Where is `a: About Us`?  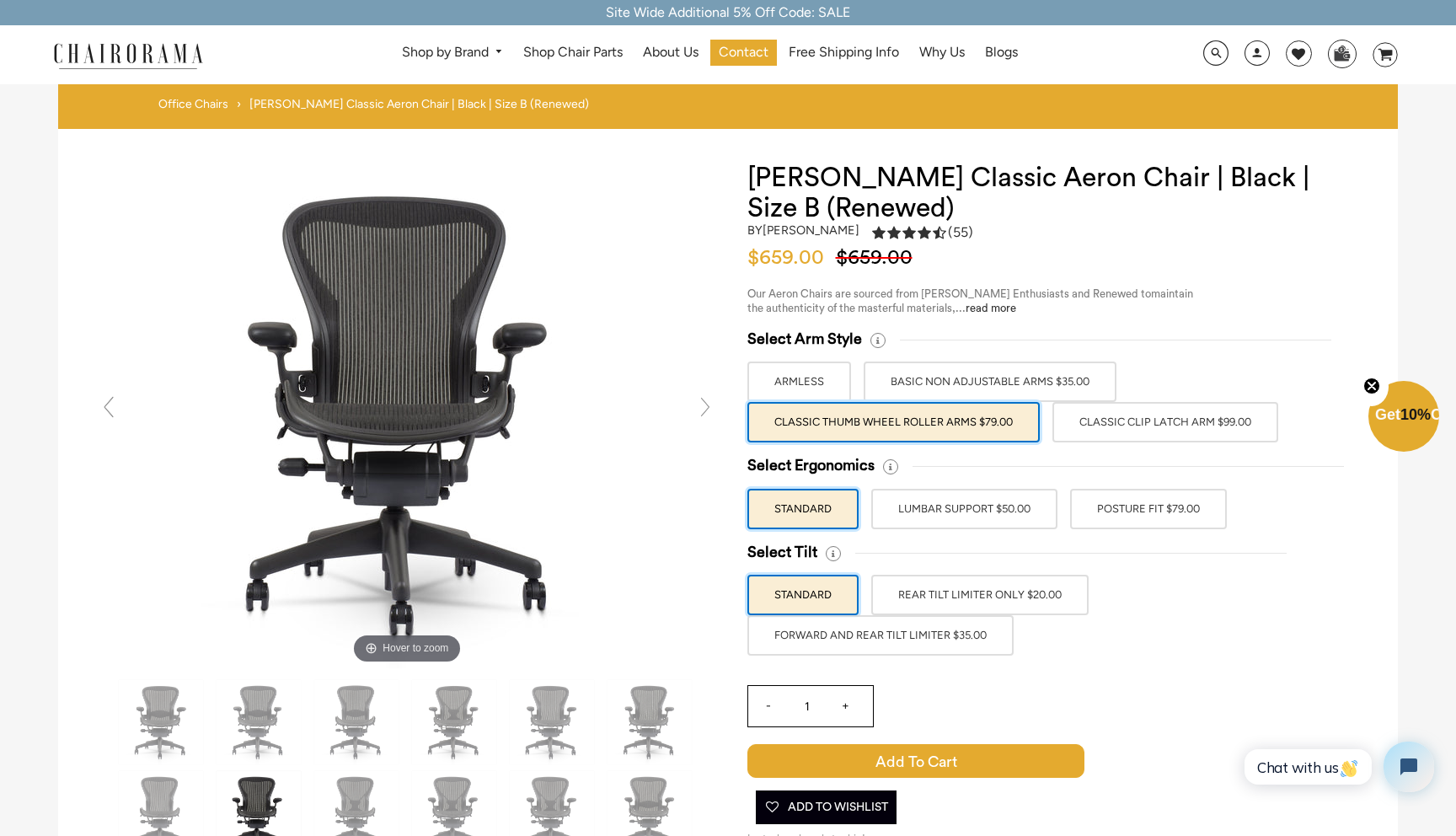
a: About Us is located at coordinates (671, 53).